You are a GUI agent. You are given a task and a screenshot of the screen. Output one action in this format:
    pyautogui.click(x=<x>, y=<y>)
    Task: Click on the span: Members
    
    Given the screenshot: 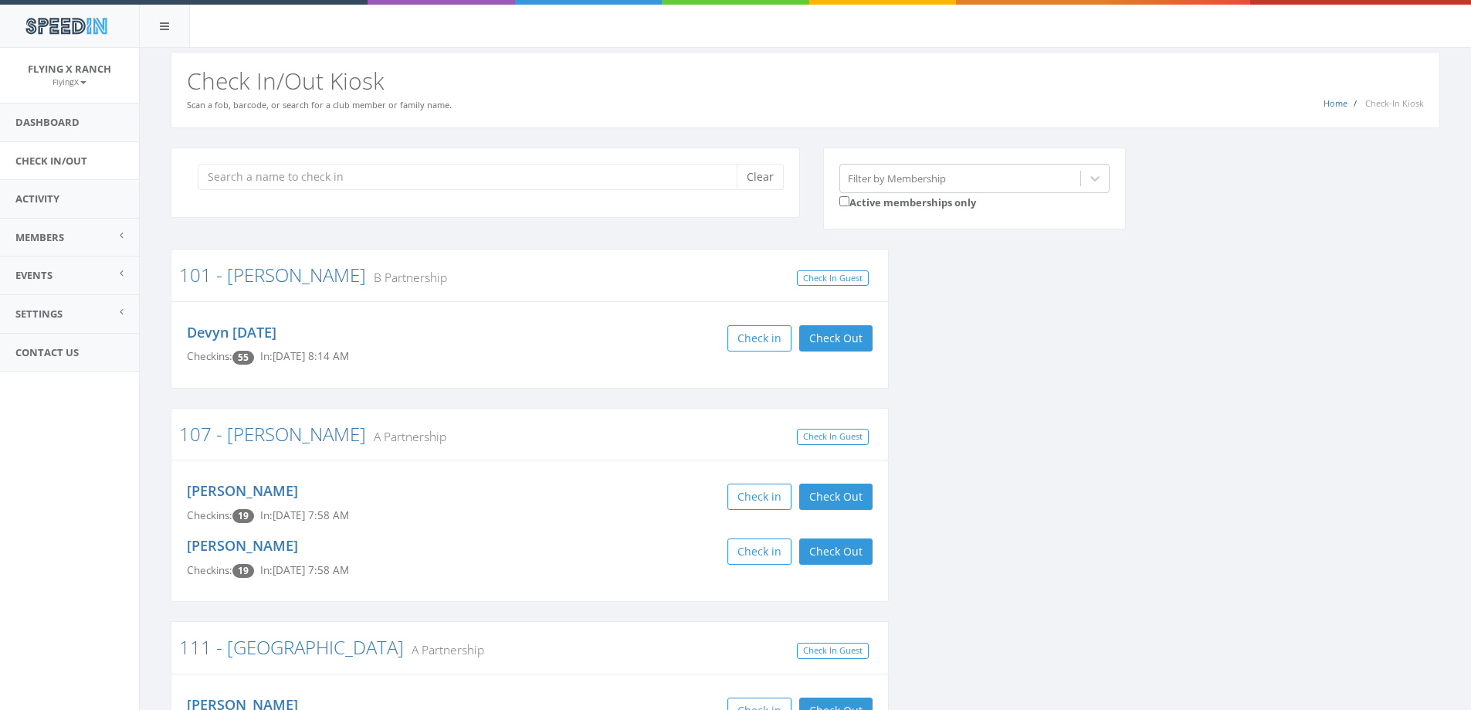 What is the action you would take?
    pyautogui.click(x=39, y=237)
    